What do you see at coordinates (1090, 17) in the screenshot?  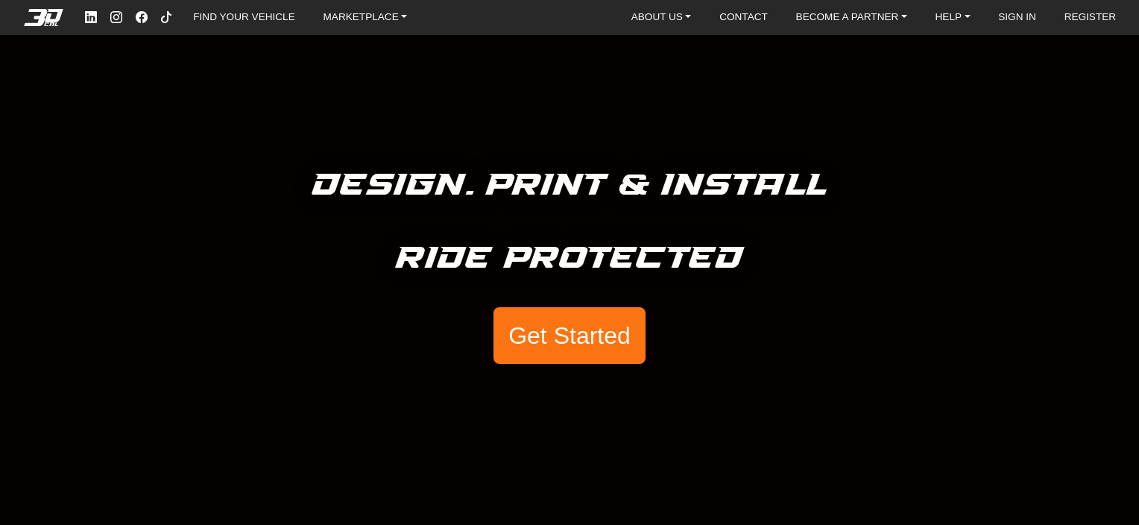 I see `a: REGISTER` at bounding box center [1090, 17].